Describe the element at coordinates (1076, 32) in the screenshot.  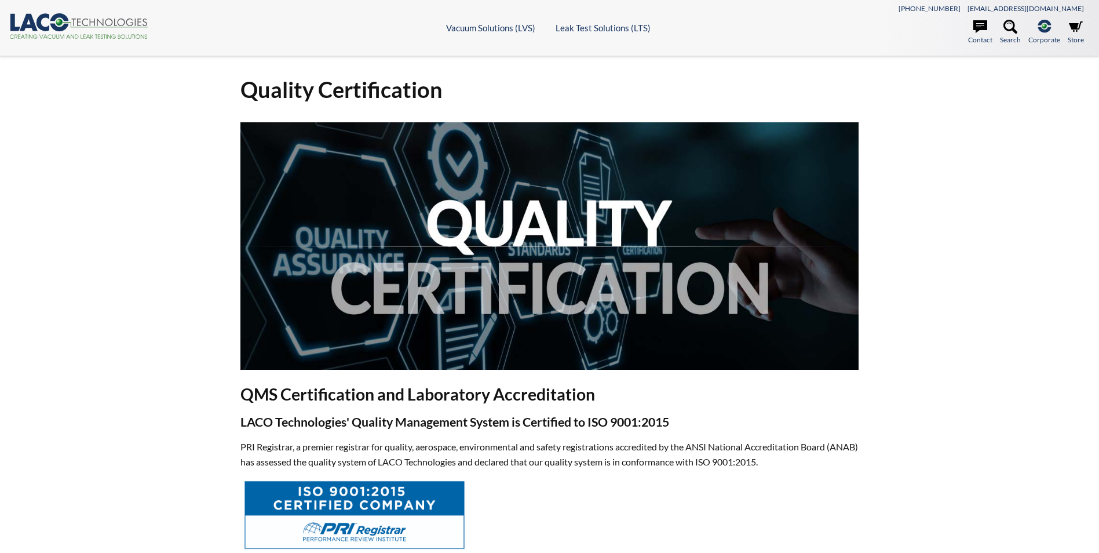
I see `a: Store` at that location.